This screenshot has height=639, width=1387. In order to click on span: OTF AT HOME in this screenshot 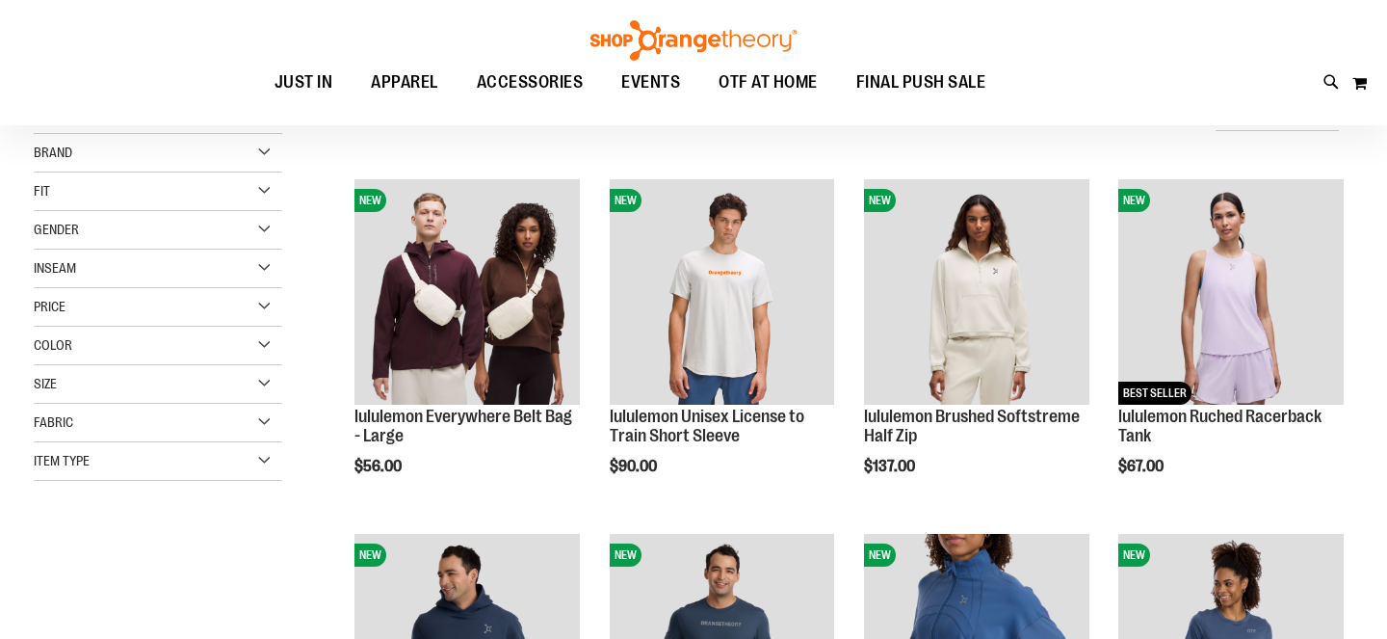, I will do `click(768, 82)`.